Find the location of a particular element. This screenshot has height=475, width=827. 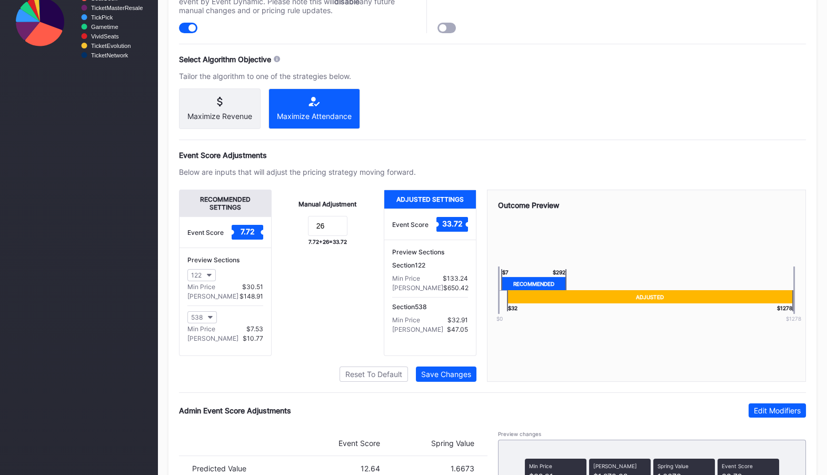

div: $ 292 is located at coordinates (559, 273).